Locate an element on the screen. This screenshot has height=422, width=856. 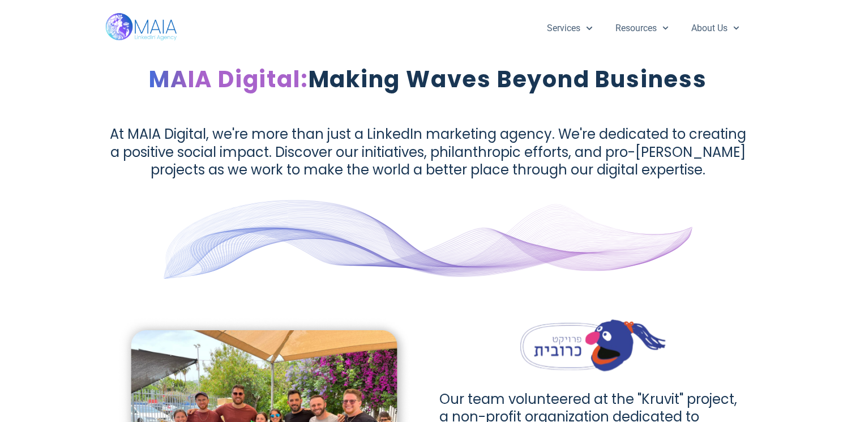
h2: At MAIA Digital, we're more than just a LinkedIn marketing agency. We're dedicated to creating a ... is located at coordinates (428, 152).